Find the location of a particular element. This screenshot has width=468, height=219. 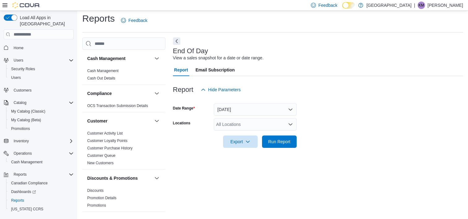

div: Compliance is located at coordinates (124, 107).